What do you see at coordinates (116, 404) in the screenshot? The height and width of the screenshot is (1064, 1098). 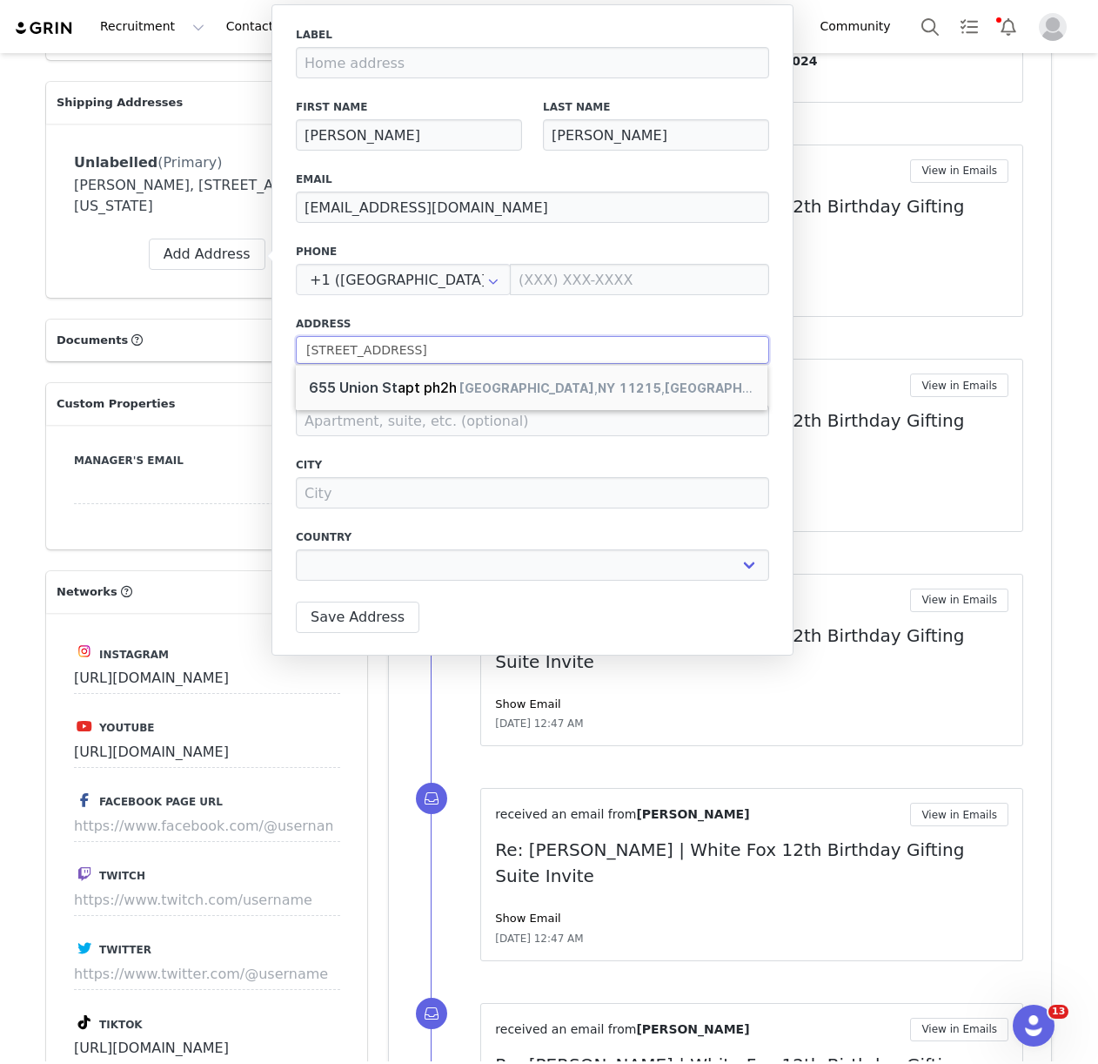 I see `span: Custom Properties` at bounding box center [116, 404].